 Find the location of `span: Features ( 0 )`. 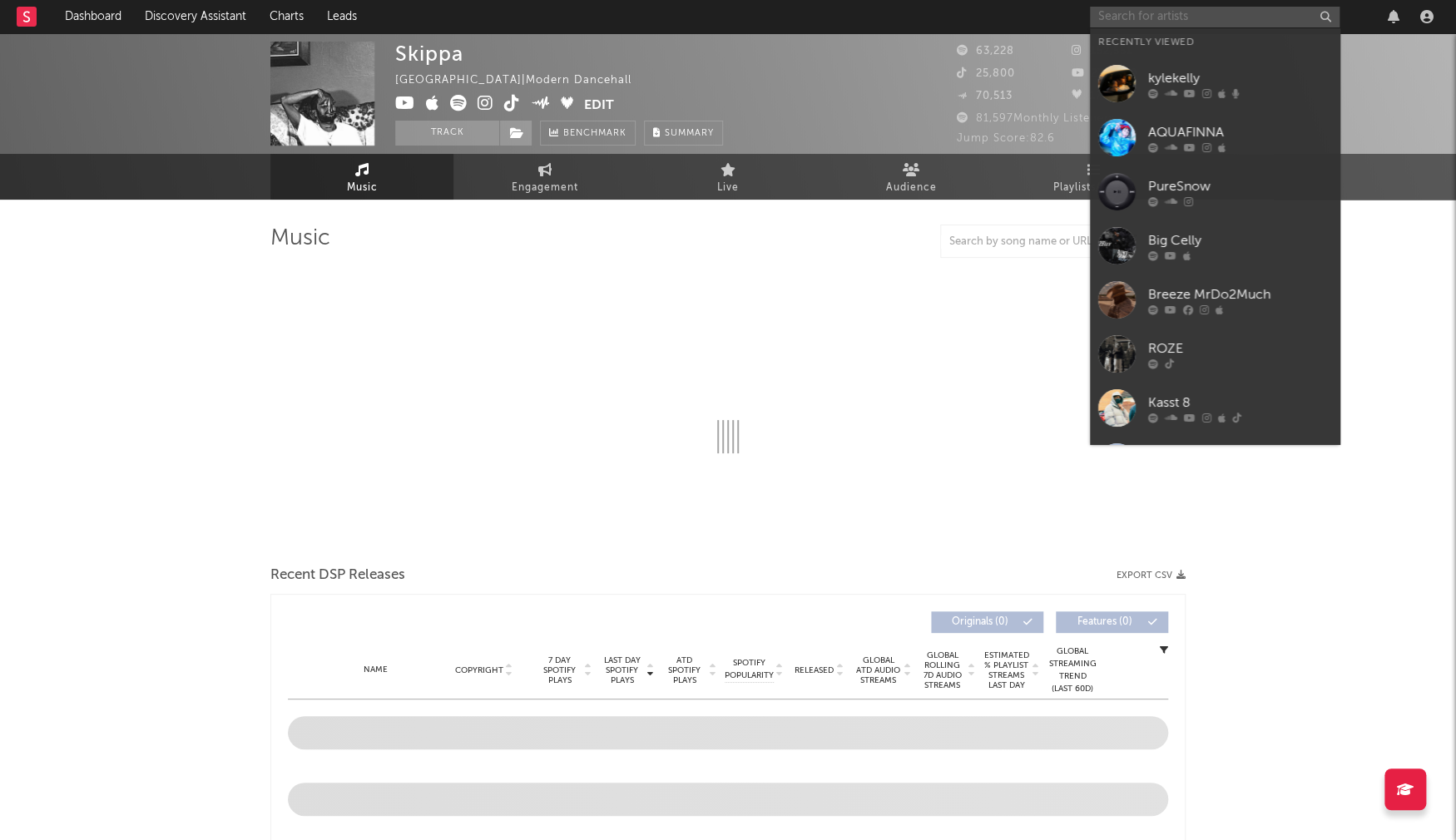

span: Features ( 0 ) is located at coordinates (1105, 623).